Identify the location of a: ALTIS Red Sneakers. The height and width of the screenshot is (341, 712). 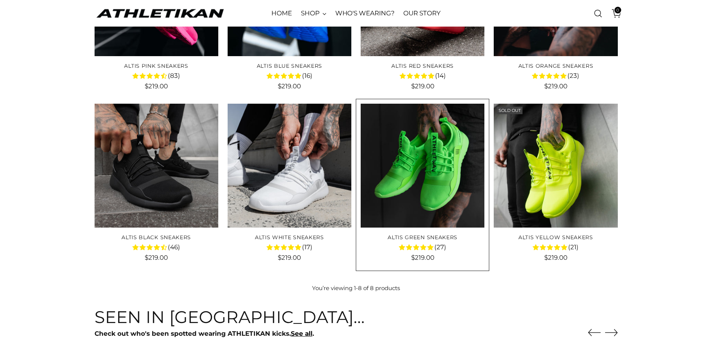
(422, 66).